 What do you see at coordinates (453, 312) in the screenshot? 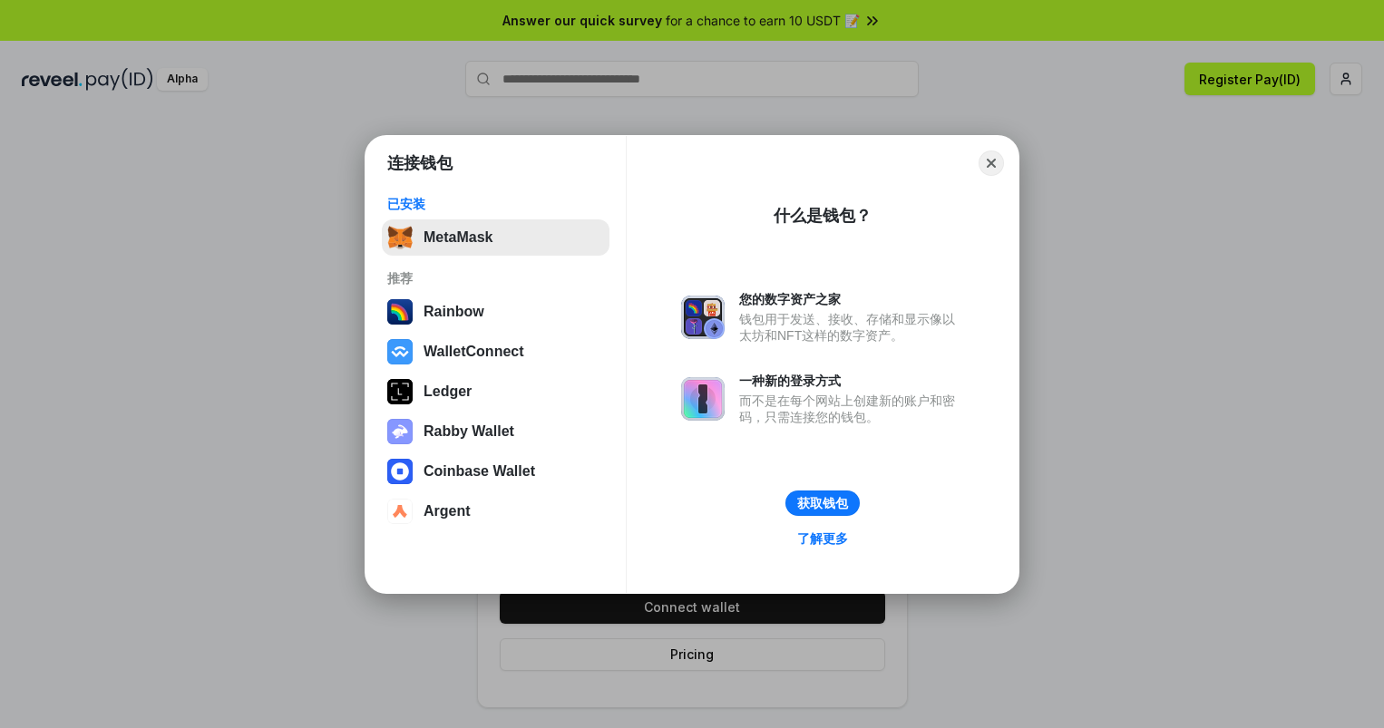
I see `div: Rainbow` at bounding box center [453, 312].